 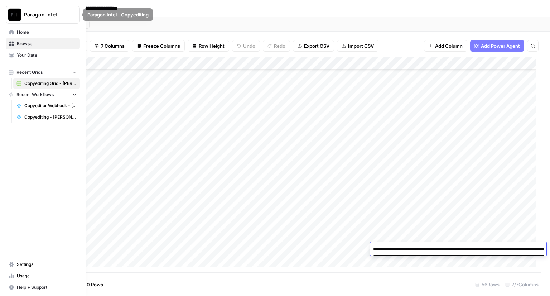 I want to click on span: Undo, so click(x=249, y=46).